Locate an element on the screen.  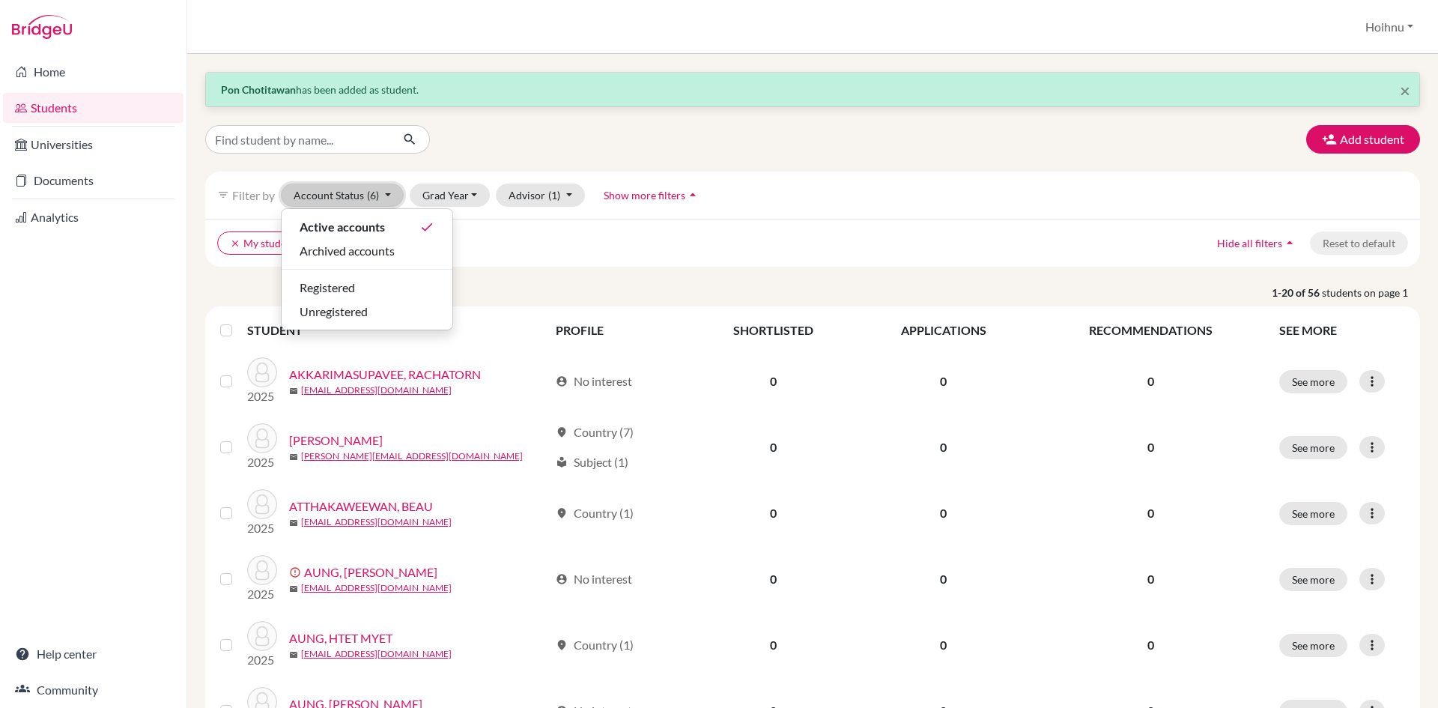
a: ATTHAKAWEEWAN, BEAU is located at coordinates (361, 506).